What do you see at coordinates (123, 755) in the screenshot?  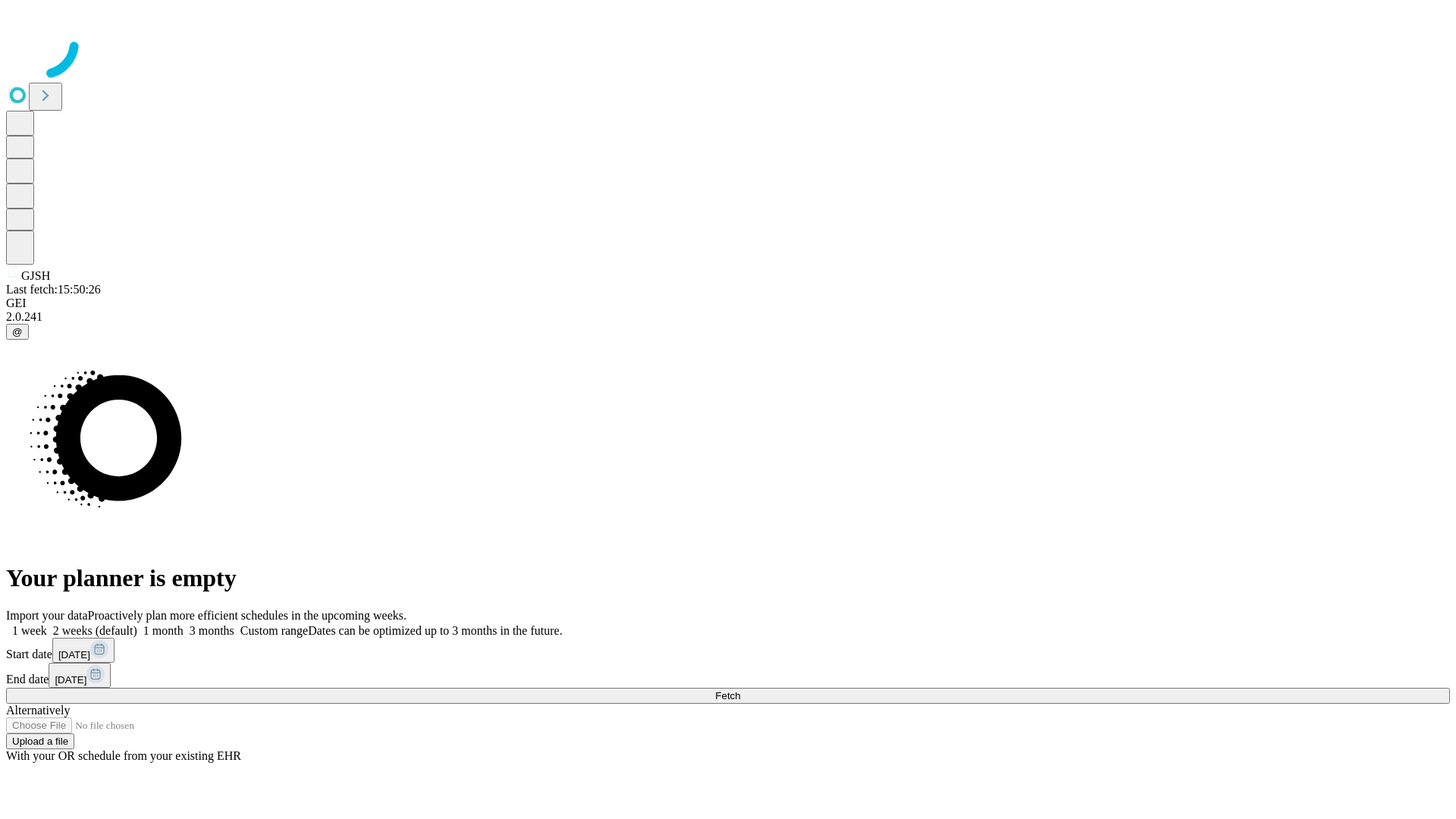 I see `span: With your OR schedule from your existing EHR` at bounding box center [123, 755].